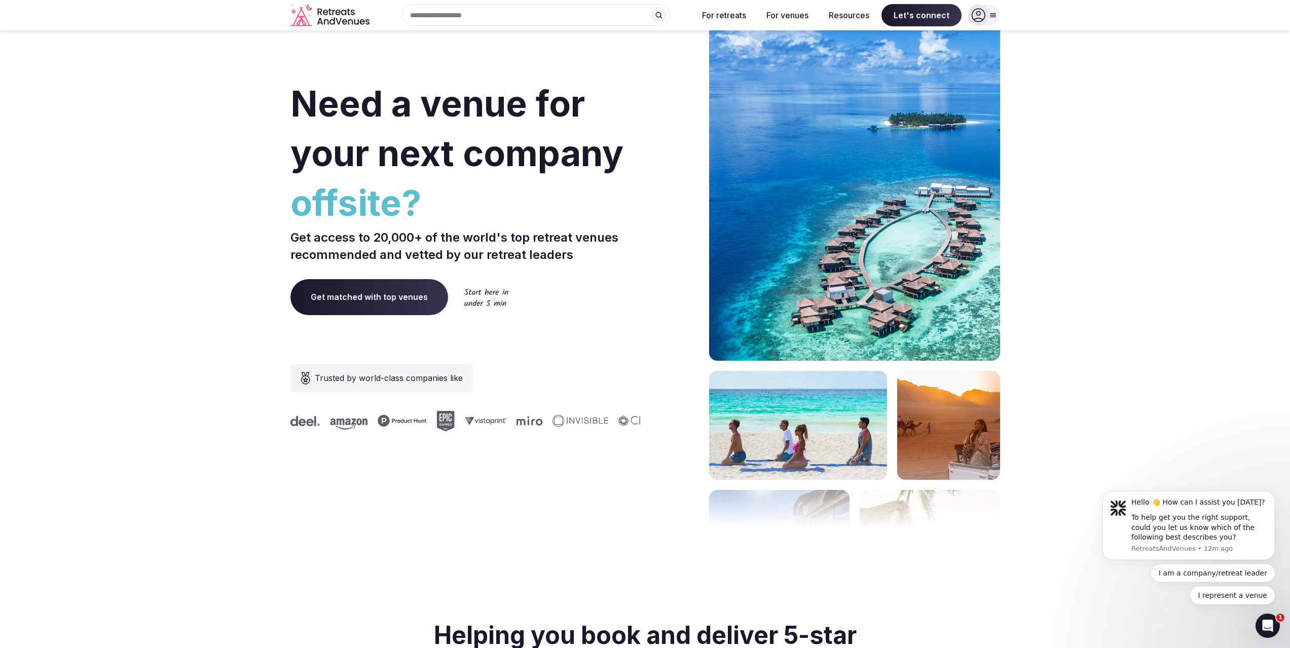 The image size is (1290, 648). Describe the element at coordinates (31, 30) in the screenshot. I see `img: Profile image for RetreatsAndVenues` at that location.